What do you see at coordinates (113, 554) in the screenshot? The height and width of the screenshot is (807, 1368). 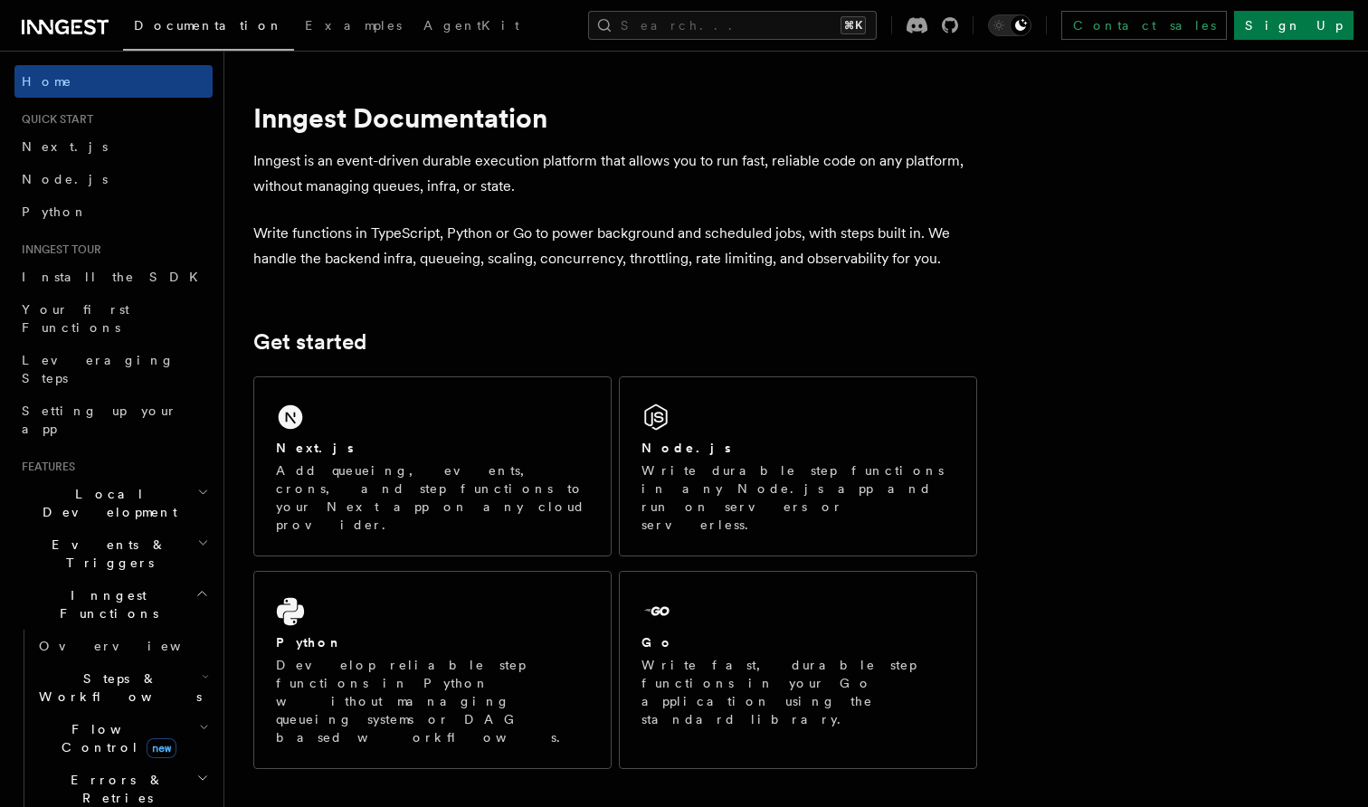 I see `button: Events & Triggers` at bounding box center [113, 554].